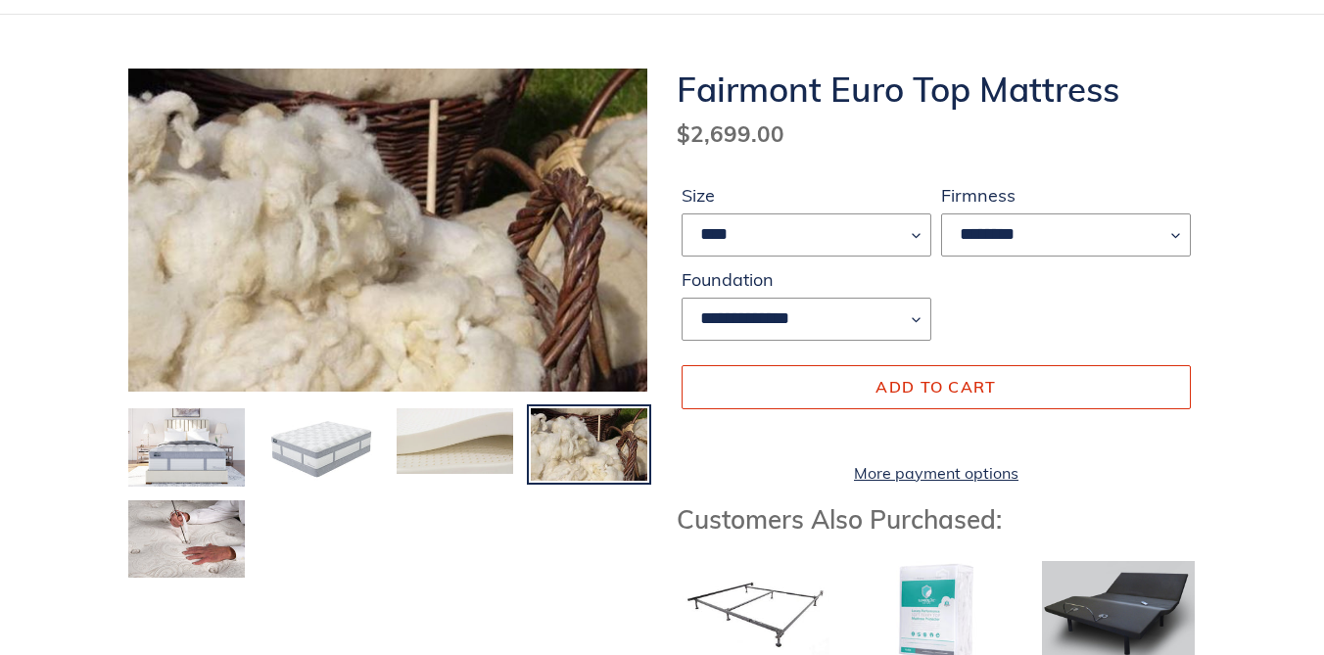 This screenshot has width=1324, height=655. What do you see at coordinates (936, 473) in the screenshot?
I see `a: More payment options` at bounding box center [936, 473].